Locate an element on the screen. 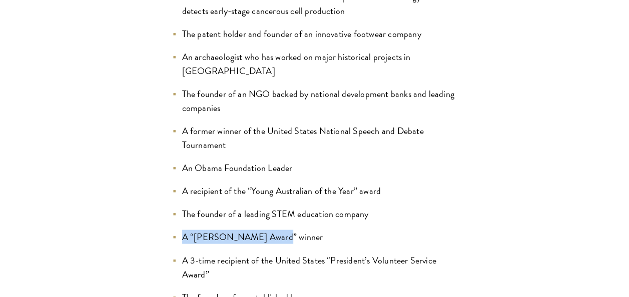 The width and height of the screenshot is (629, 297). li: An Obama Foundation Leader is located at coordinates (315, 168).